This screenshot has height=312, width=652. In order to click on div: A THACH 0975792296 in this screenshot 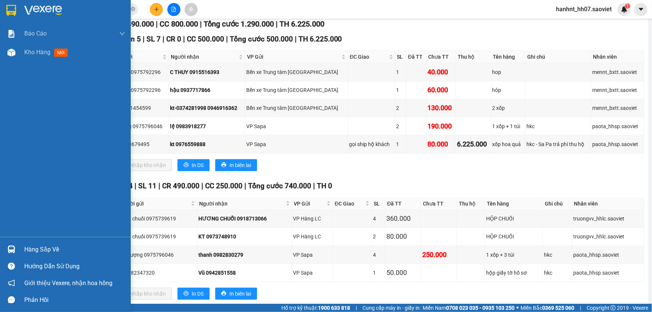, I will do `click(138, 90)`.